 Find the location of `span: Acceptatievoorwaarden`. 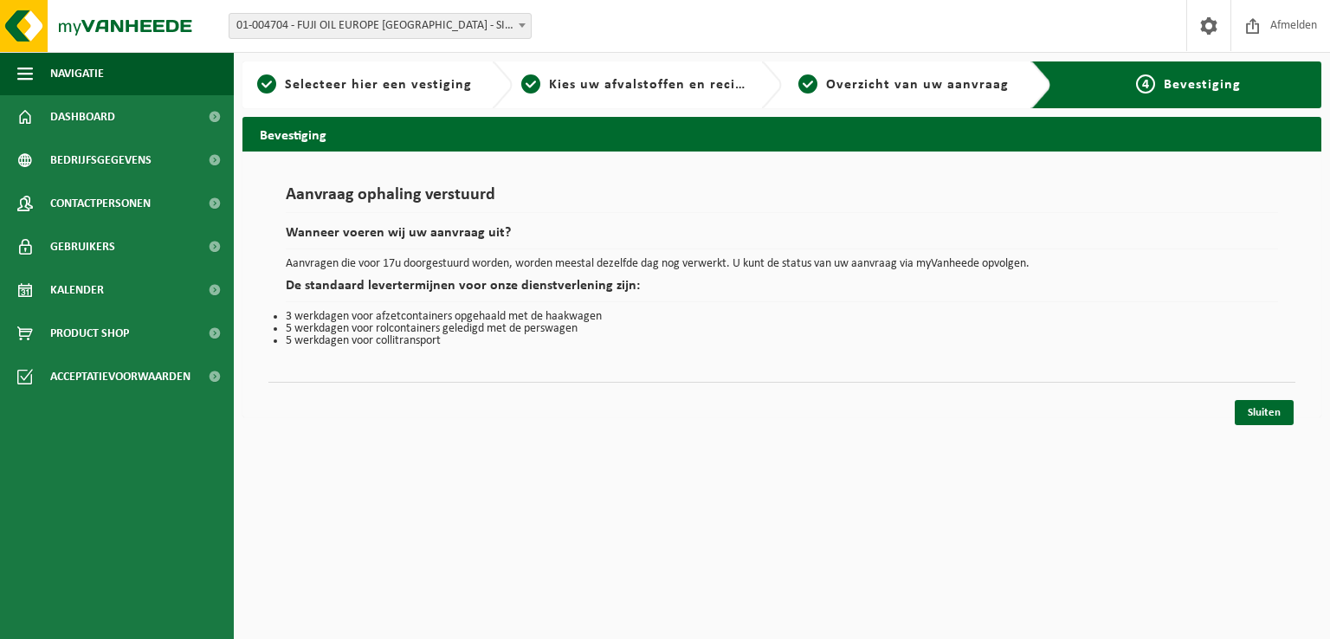

span: Acceptatievoorwaarden is located at coordinates (120, 377).